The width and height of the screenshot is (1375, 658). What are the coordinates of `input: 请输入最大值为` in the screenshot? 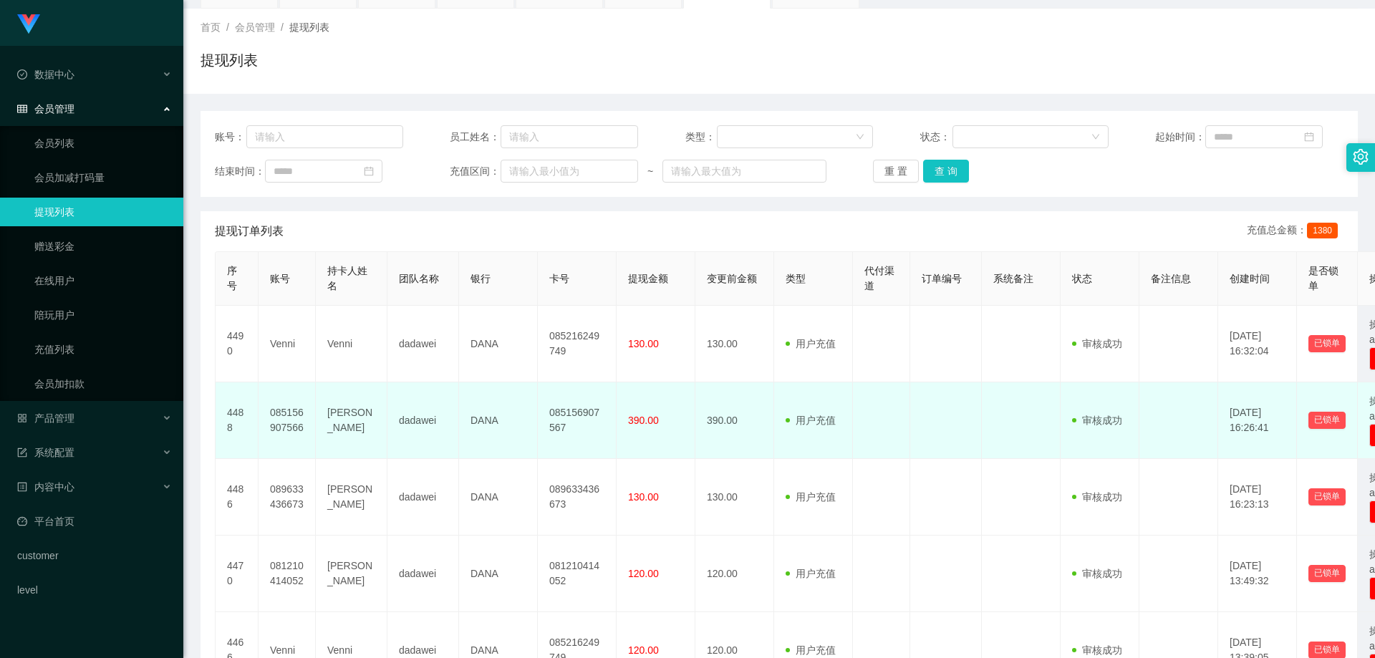 It's located at (744, 171).